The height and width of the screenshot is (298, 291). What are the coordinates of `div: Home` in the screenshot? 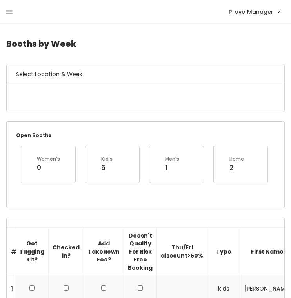 It's located at (237, 159).